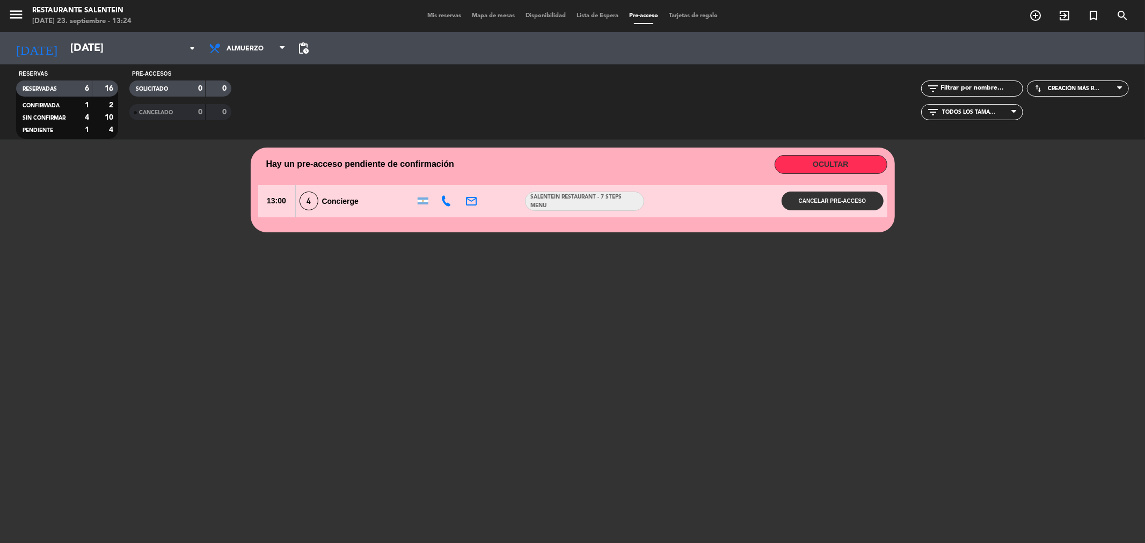 This screenshot has height=543, width=1145. I want to click on label: Reservas, so click(33, 74).